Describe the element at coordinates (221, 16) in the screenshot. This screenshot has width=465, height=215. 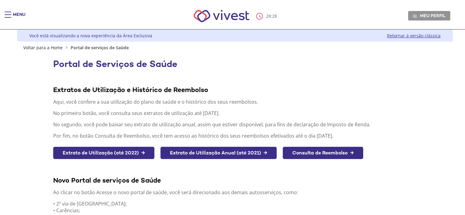
I see `img: Vivest` at that location.